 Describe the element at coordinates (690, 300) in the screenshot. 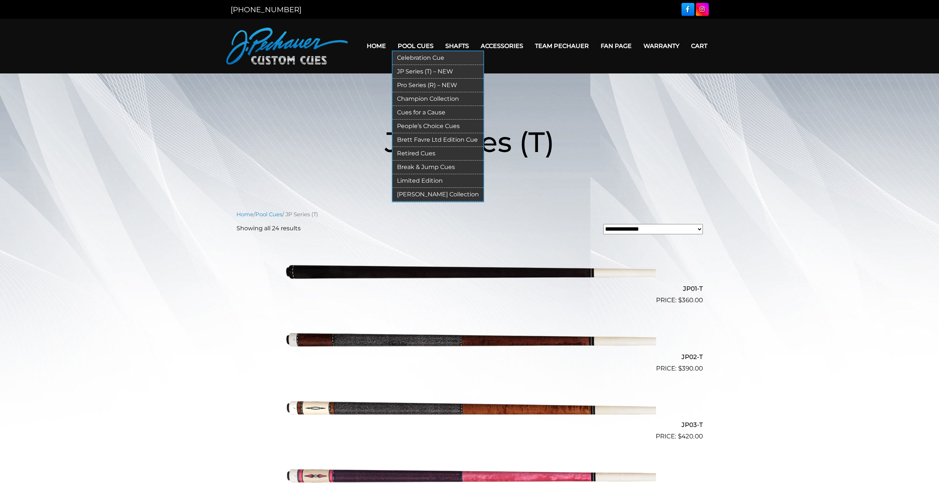

I see `bdi: 360.00` at that location.